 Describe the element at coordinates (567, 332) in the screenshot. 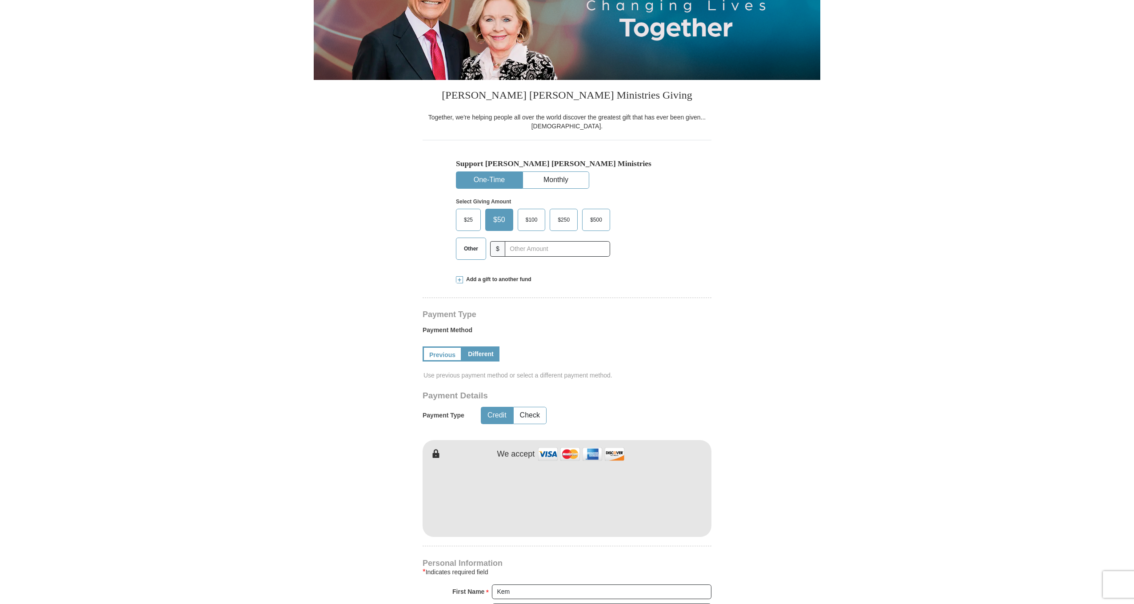

I see `label: Payment Method` at that location.